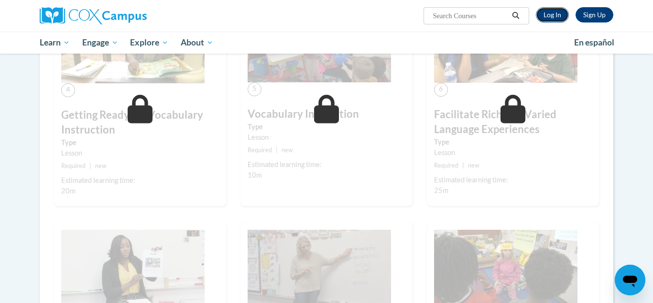 The image size is (653, 303). I want to click on span: Explore, so click(149, 43).